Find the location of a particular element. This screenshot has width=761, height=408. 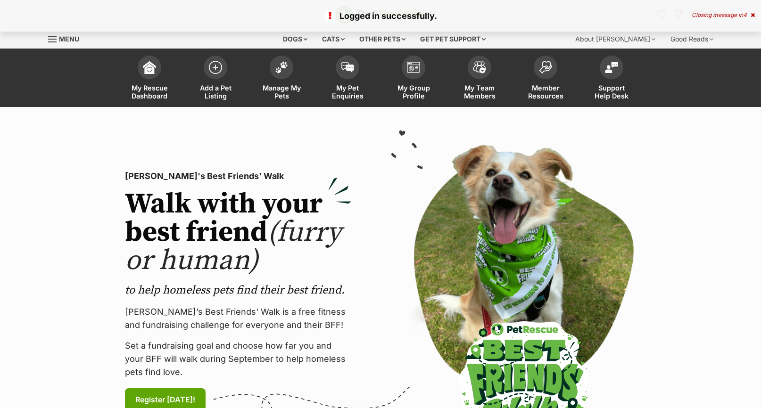

img: dashboard-icon-eb2f2d2d3e046f16d808141f083e7271f6b2e854fb5c12c21221c1fb7104beca.svg is located at coordinates (149, 67).